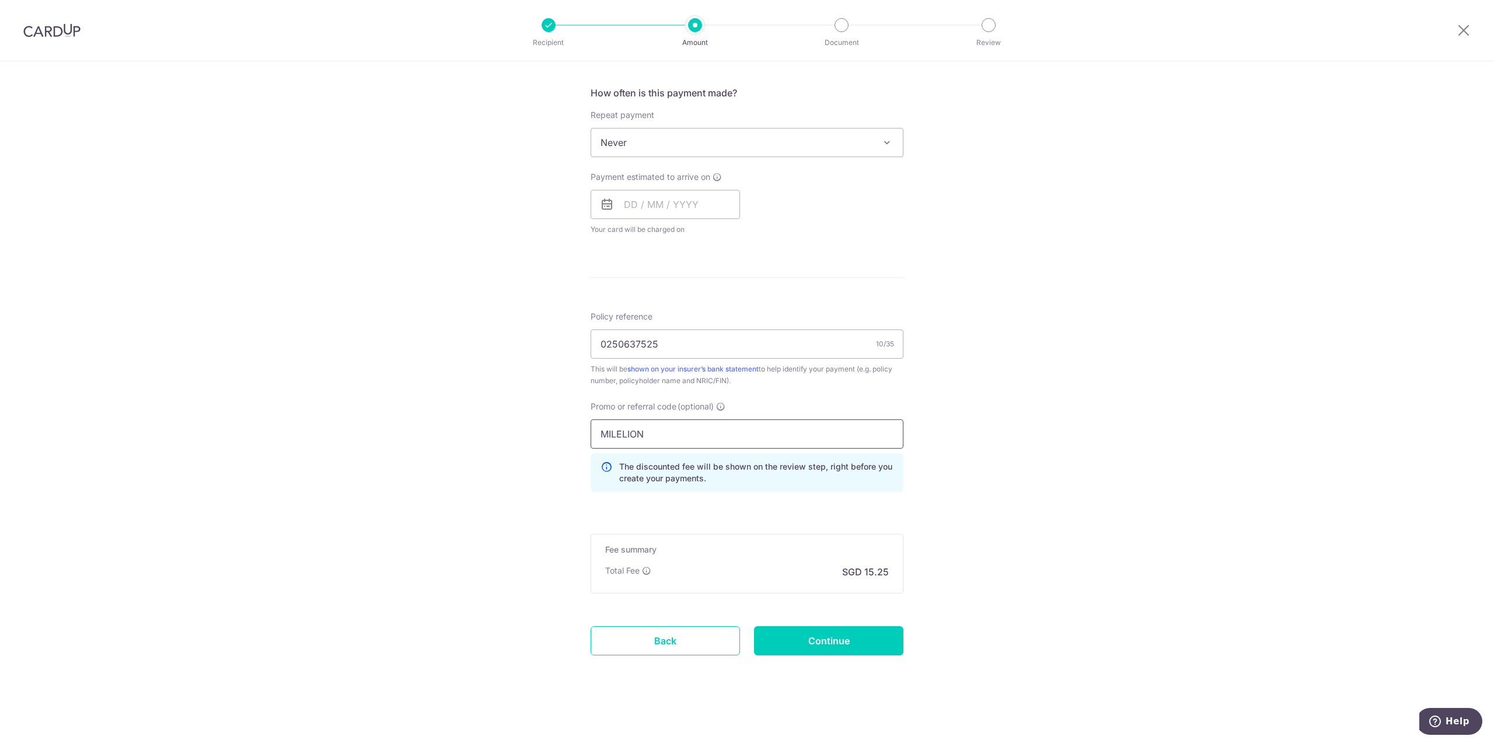  Describe the element at coordinates (38, 13) in the screenshot. I see `span: Help` at that location.